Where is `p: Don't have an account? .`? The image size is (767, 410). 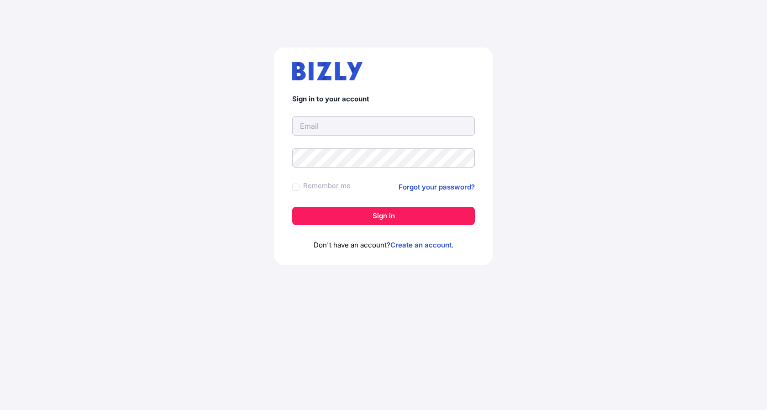 p: Don't have an account? . is located at coordinates (383, 245).